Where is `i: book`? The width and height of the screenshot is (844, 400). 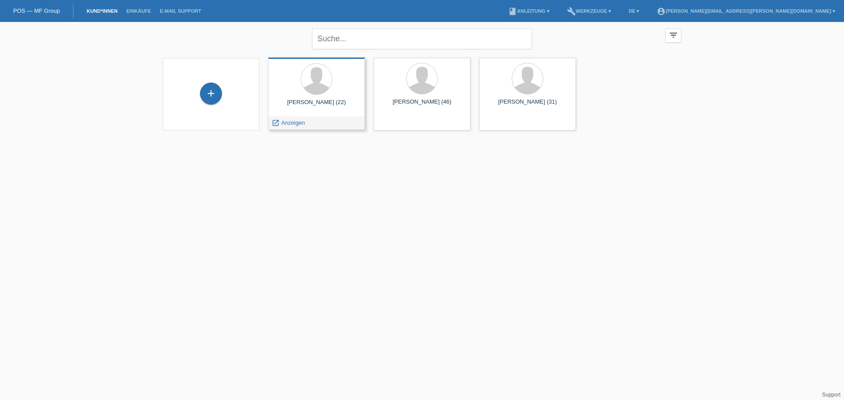
i: book is located at coordinates (512, 11).